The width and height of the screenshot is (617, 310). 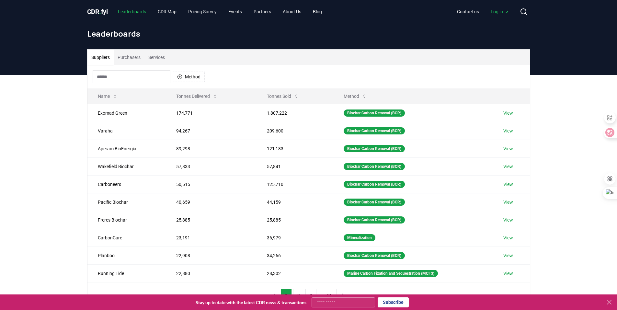 What do you see at coordinates (167, 12) in the screenshot?
I see `a: CDR Map` at bounding box center [167, 12].